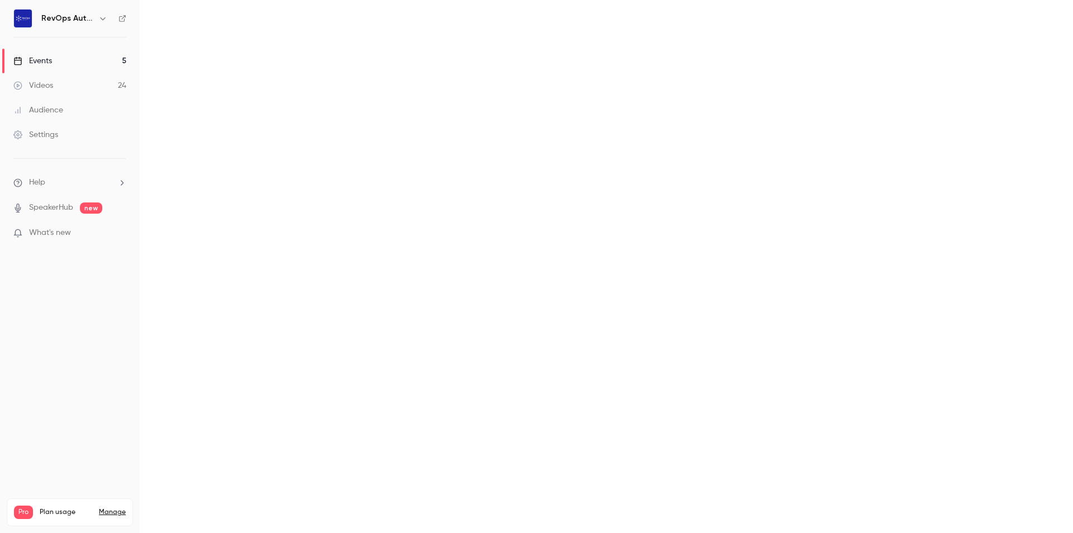  Describe the element at coordinates (36, 135) in the screenshot. I see `div: Settings` at that location.